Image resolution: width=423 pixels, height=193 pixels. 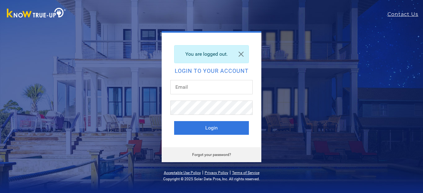 What do you see at coordinates (405, 14) in the screenshot?
I see `a: Contact Us` at bounding box center [405, 14].